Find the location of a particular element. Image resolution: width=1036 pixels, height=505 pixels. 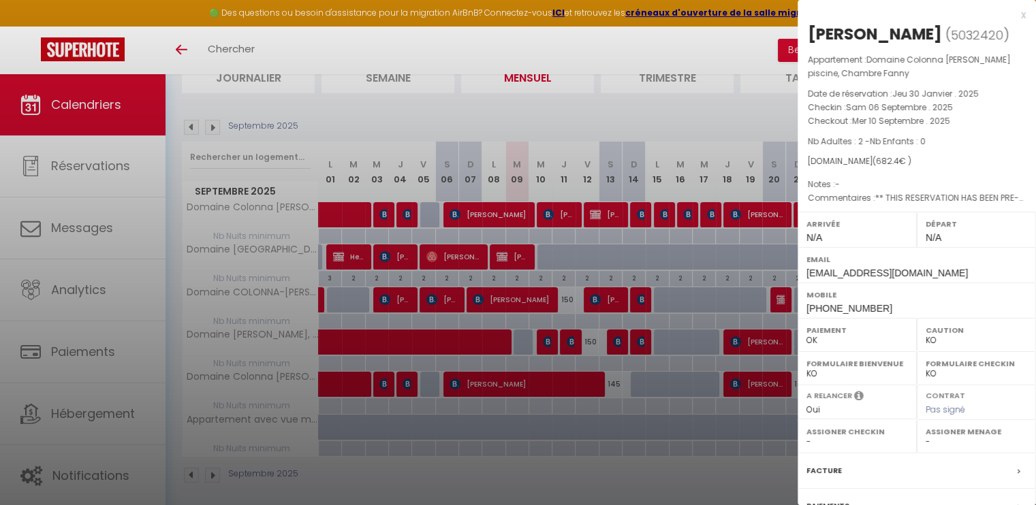

p: Notes : is located at coordinates (917, 185).